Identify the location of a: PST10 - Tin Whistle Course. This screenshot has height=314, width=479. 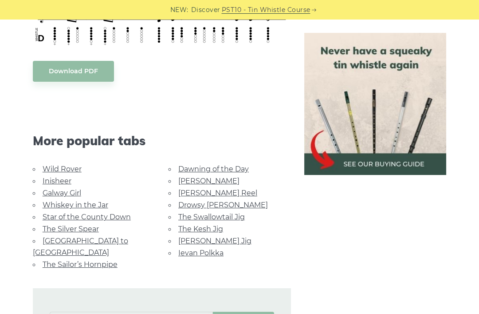
(266, 10).